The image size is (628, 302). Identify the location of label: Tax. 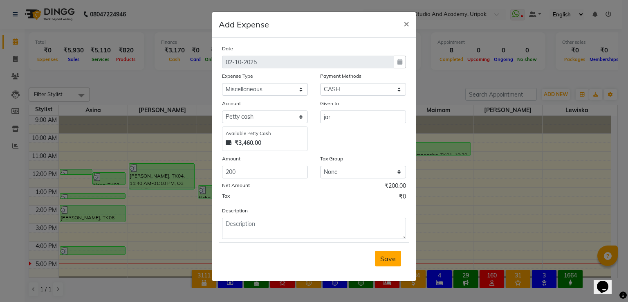
(226, 196).